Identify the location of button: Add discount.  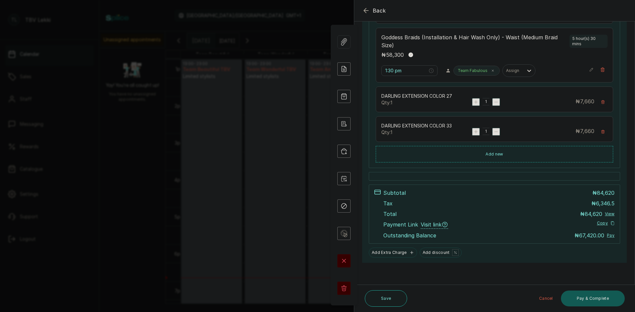
(441, 253).